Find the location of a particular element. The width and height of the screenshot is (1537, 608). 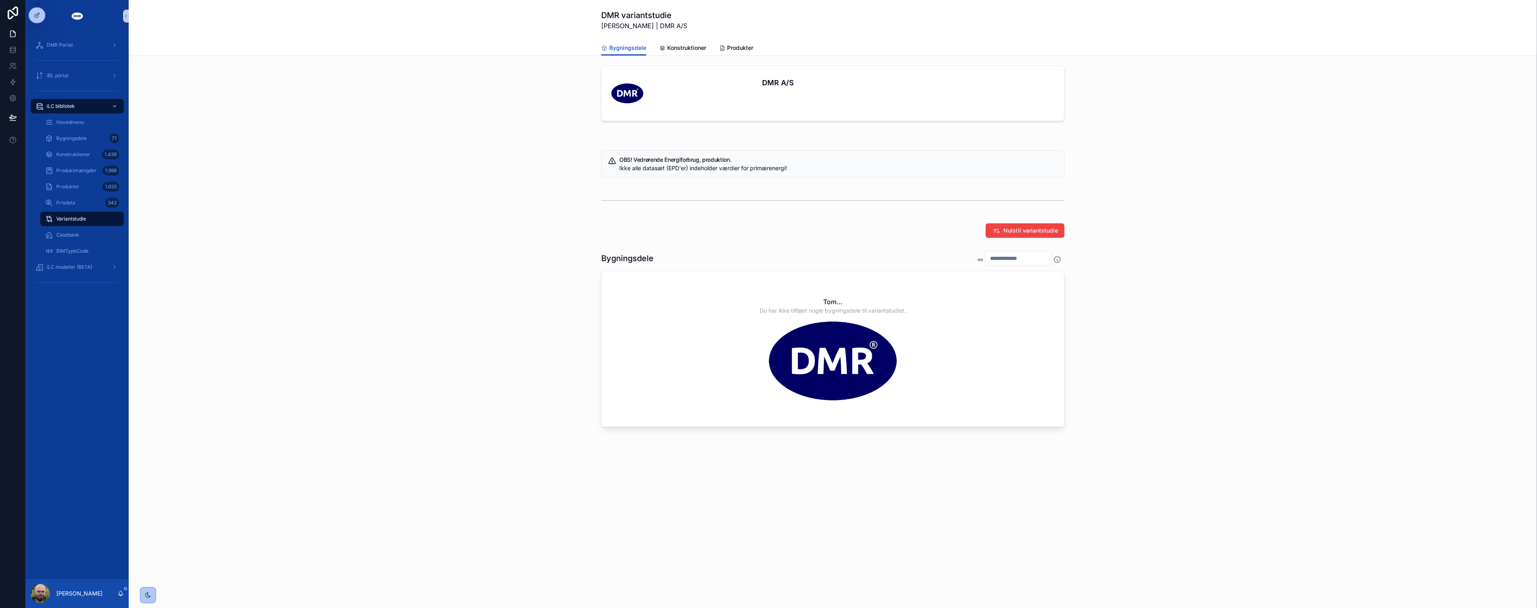

div: 1.439 is located at coordinates (111, 154).